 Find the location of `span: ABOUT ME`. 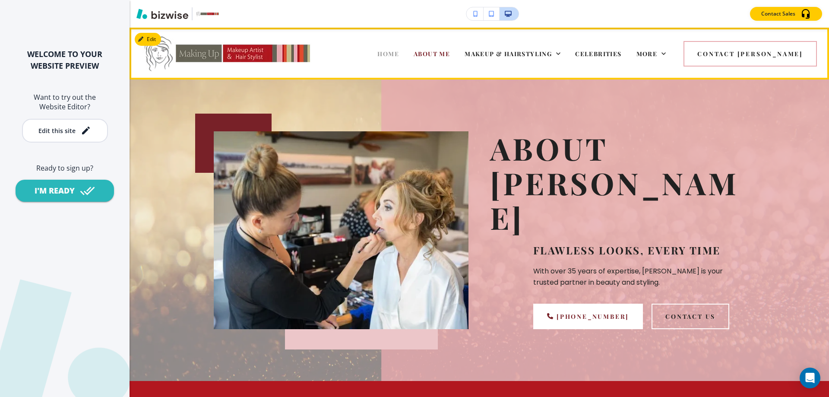

span: ABOUT ME is located at coordinates (432, 54).